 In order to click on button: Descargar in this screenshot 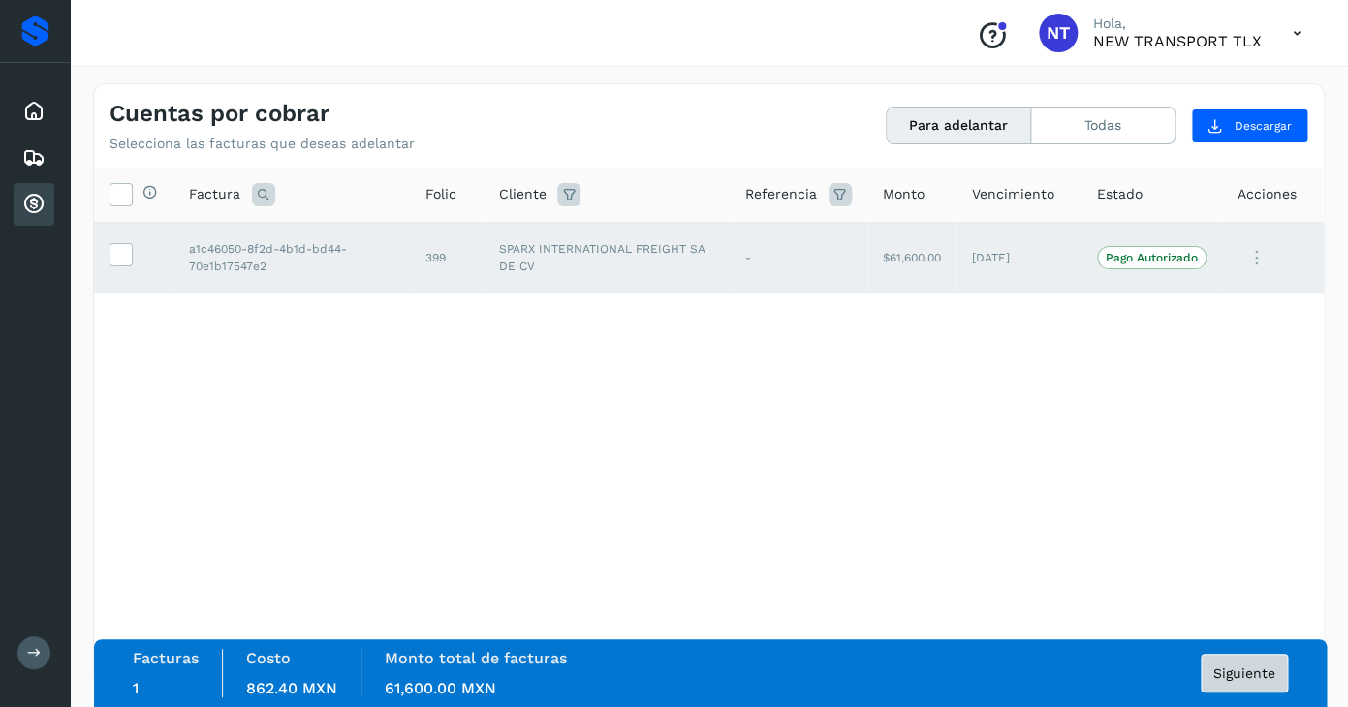, I will do `click(1249, 126)`.